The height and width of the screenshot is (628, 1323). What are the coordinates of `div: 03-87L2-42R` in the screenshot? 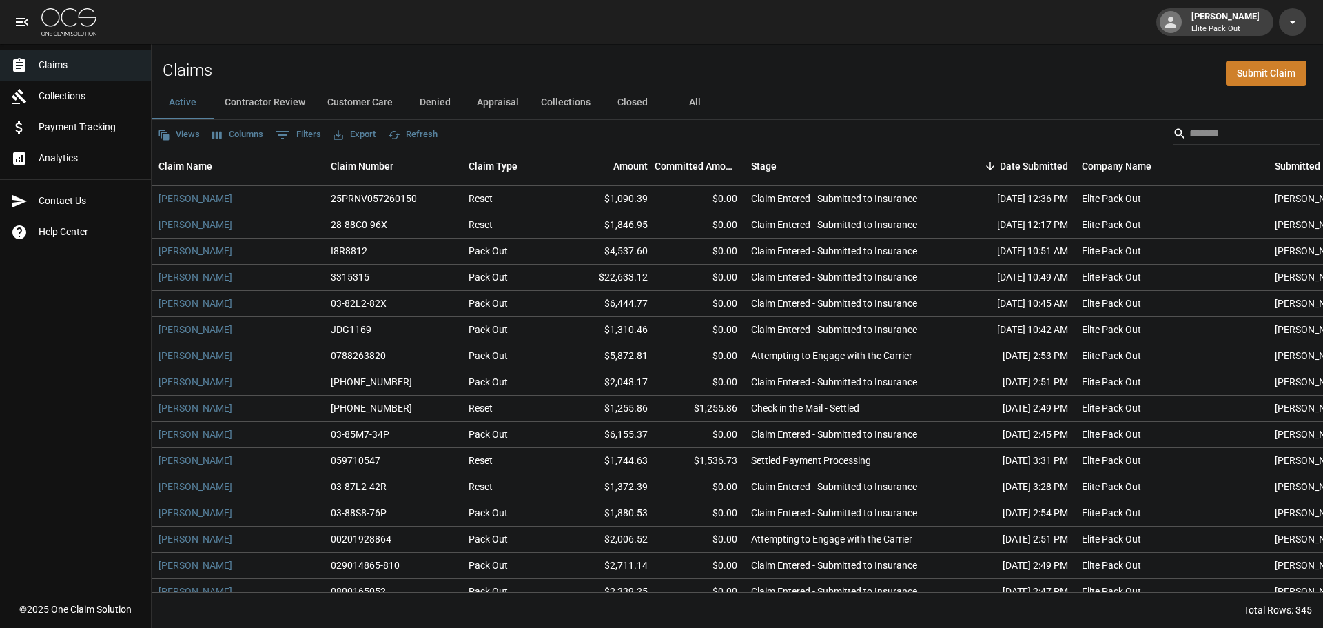 It's located at (358, 487).